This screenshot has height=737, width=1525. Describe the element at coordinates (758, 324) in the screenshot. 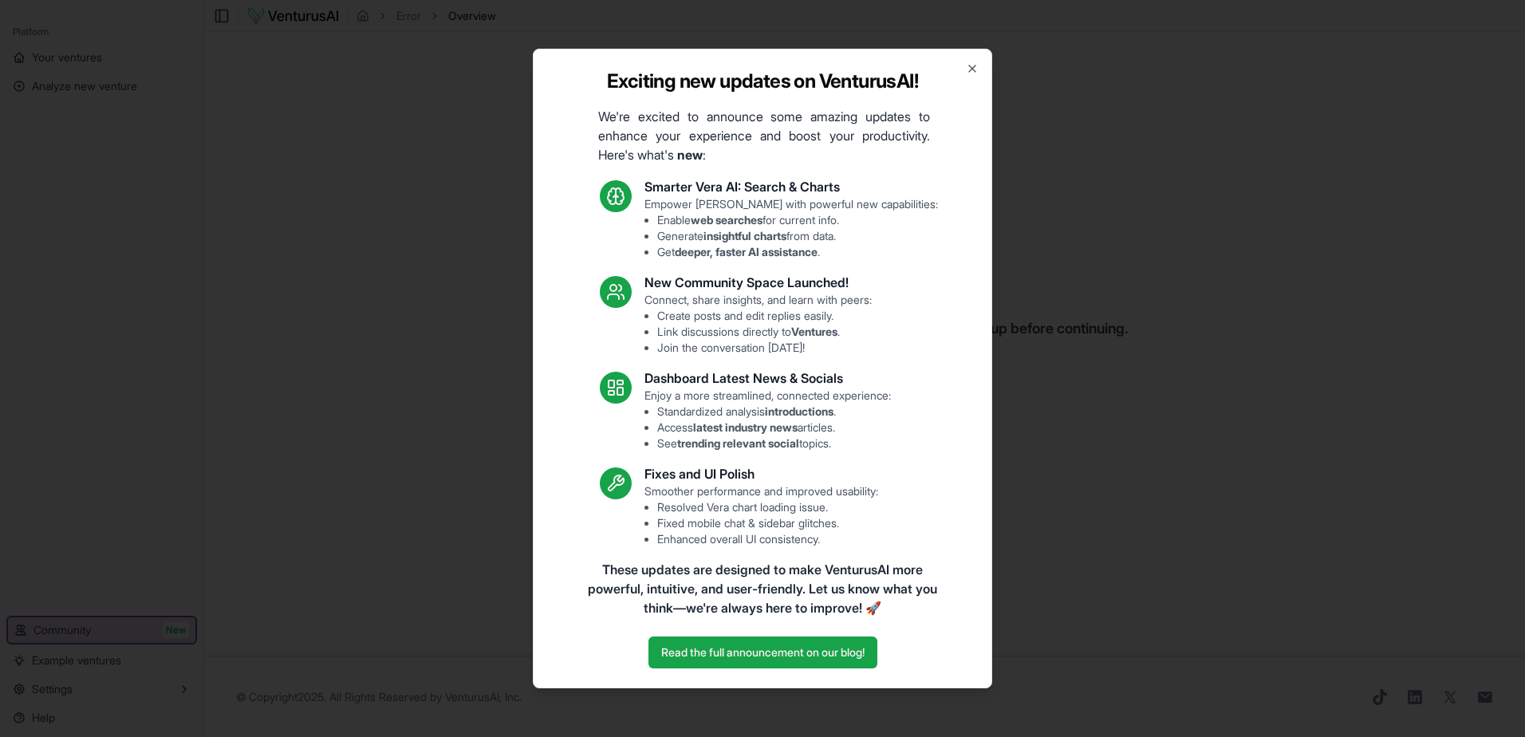

I see `p: Connect, share insights, and learn with peers:` at that location.